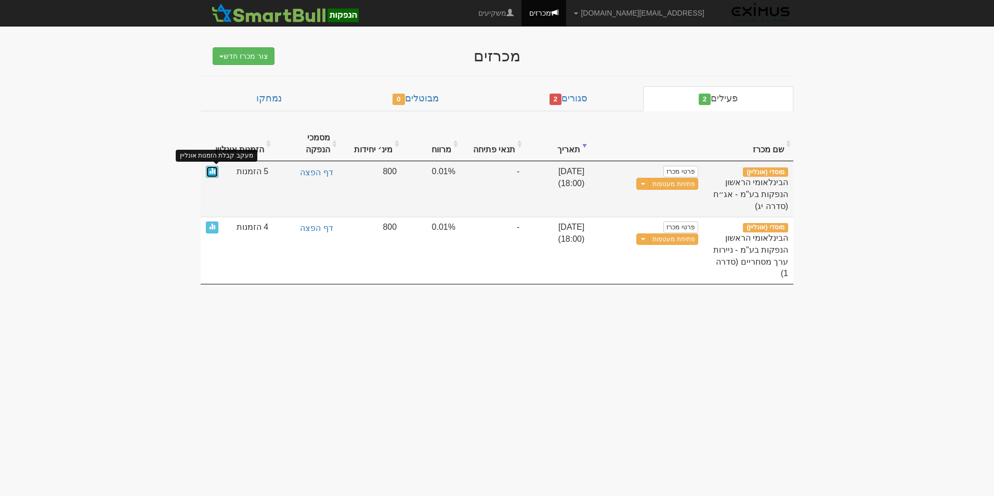 The height and width of the screenshot is (496, 994). Describe the element at coordinates (748, 144) in the screenshot. I see `th: שם מכרז : activate to sort column ascending` at that location.